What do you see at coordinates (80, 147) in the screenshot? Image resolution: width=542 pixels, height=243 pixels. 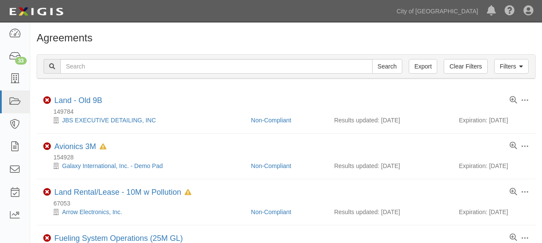 I see `div: Avionics 3M` at bounding box center [80, 147].